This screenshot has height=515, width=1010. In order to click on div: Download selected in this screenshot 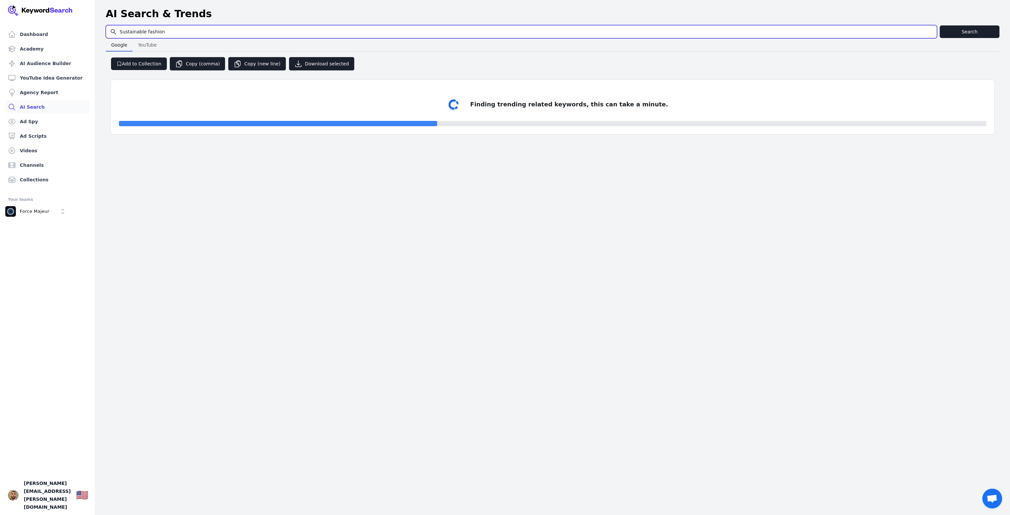, I will do `click(321, 64)`.